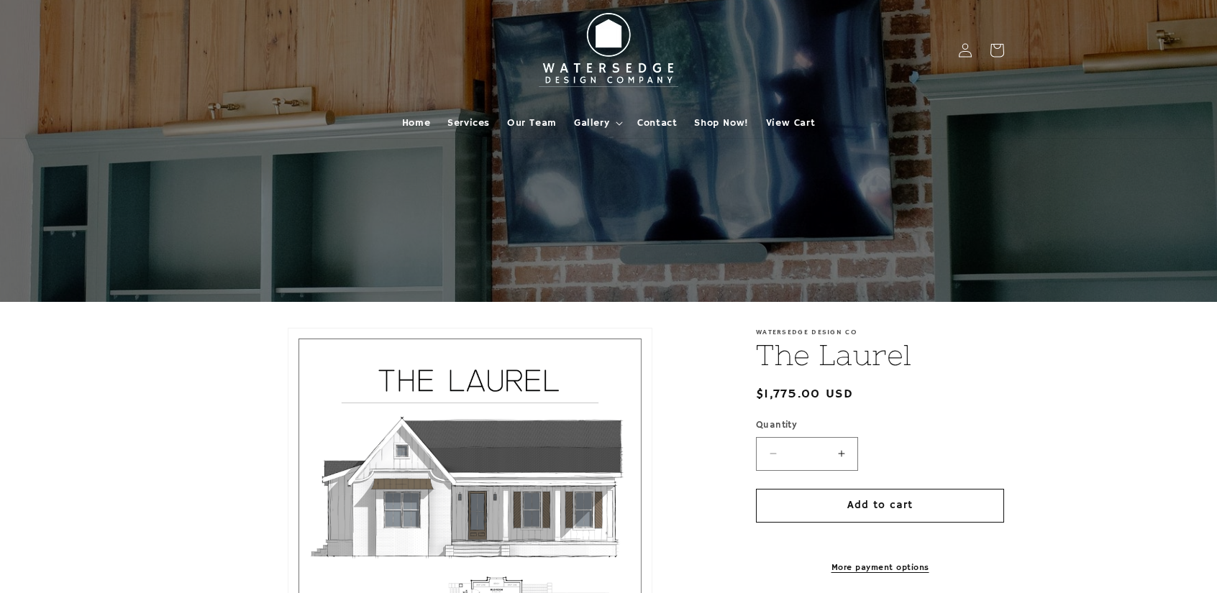 The height and width of the screenshot is (593, 1217). What do you see at coordinates (880, 506) in the screenshot?
I see `button: Add to cart` at bounding box center [880, 506].